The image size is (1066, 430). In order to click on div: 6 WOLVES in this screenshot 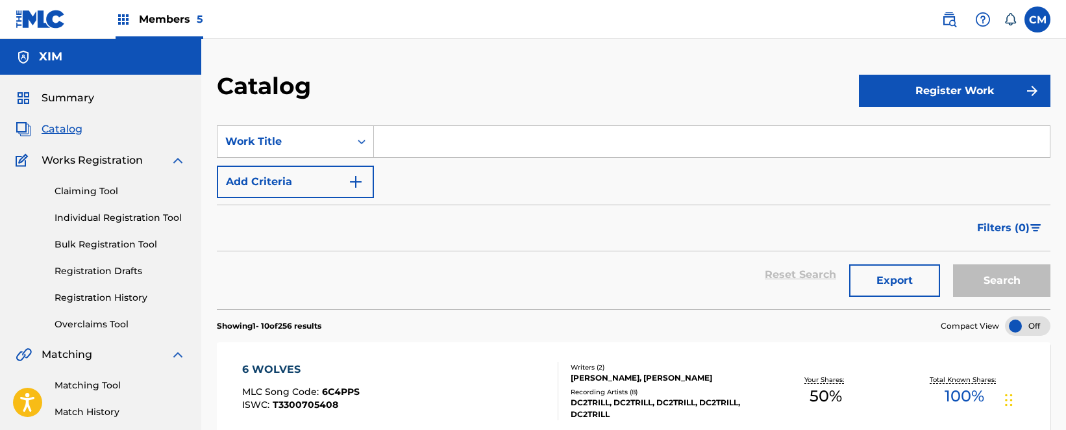, I will do `click(301, 369)`.